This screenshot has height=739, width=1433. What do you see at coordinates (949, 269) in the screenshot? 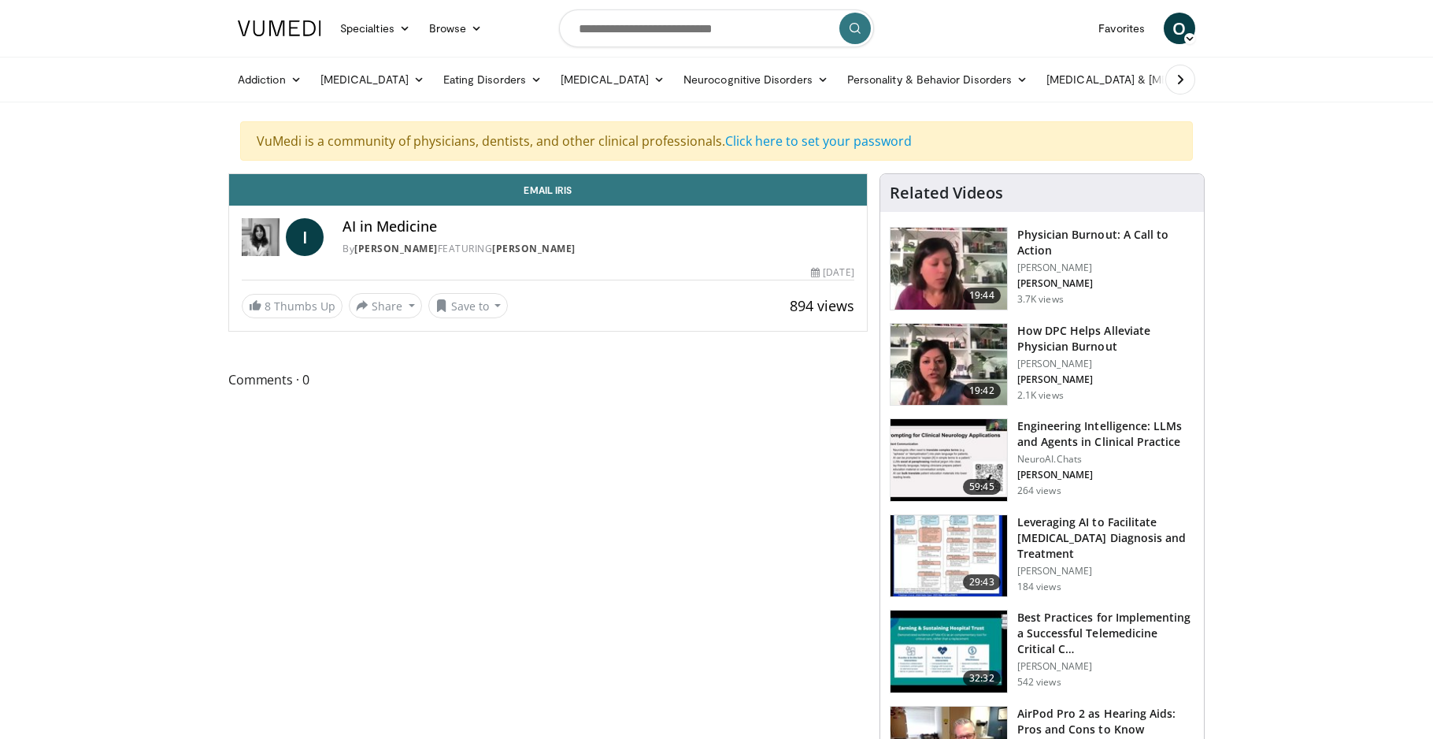
I see `img: ae962841-479a-4fc3-abd9-1af602e5c29c.150x105_q85_crop-smart_upscale.jpg` at bounding box center [949, 269].